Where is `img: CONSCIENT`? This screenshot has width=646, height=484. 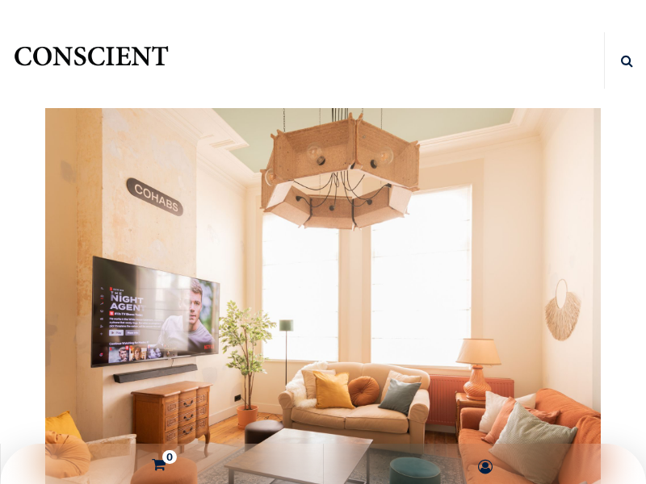
img: CONSCIENT is located at coordinates (91, 61).